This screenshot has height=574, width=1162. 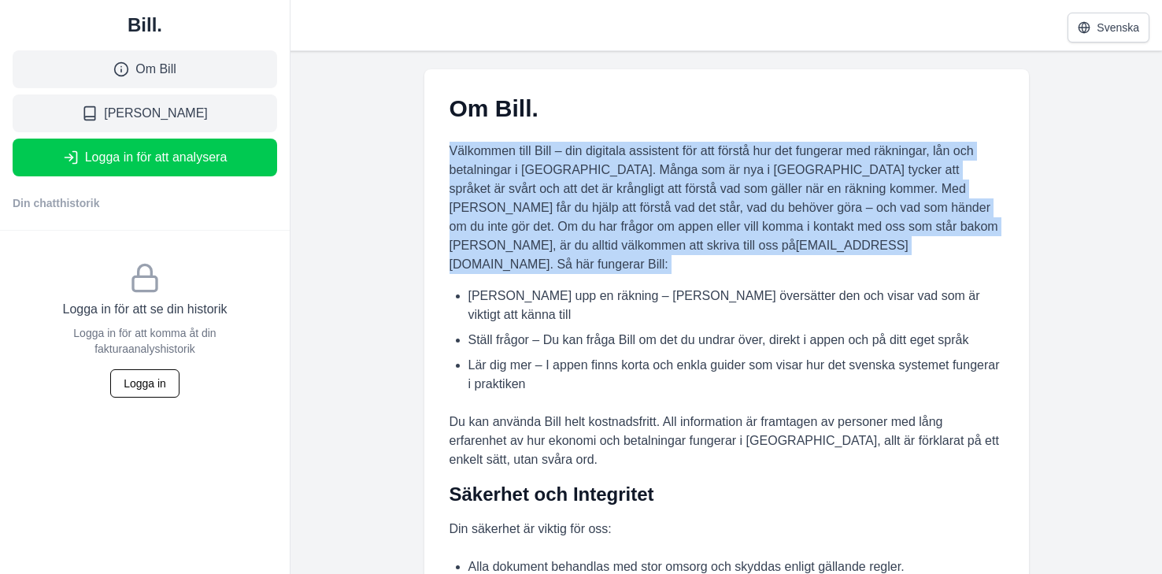 I want to click on button: Svenska, so click(x=1108, y=28).